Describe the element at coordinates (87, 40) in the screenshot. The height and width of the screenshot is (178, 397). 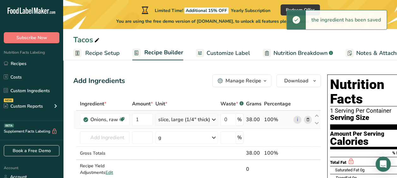
I see `div: Tacos` at that location.